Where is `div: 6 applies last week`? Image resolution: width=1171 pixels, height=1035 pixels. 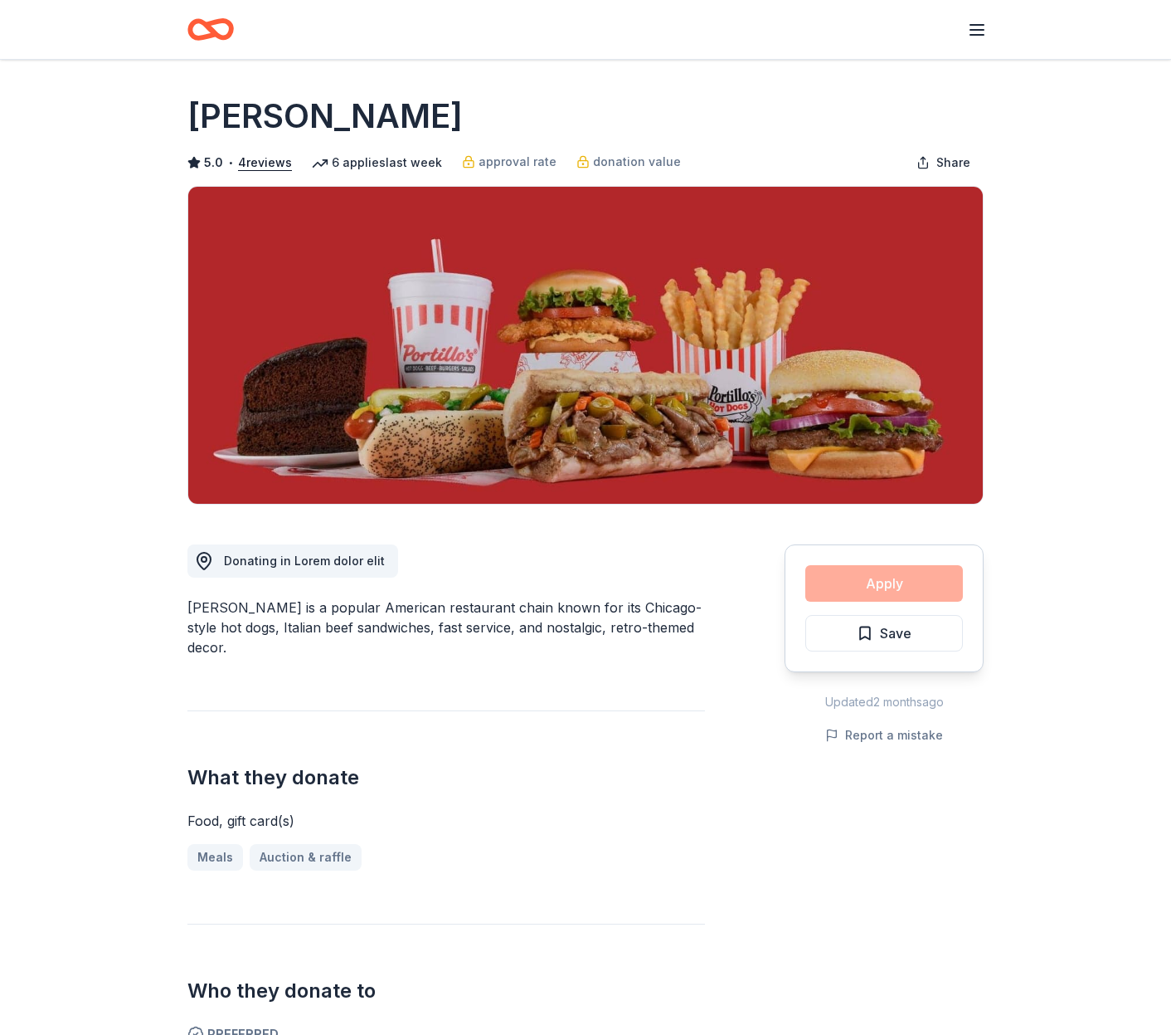
div: 6 applies last week is located at coordinates (377, 163).